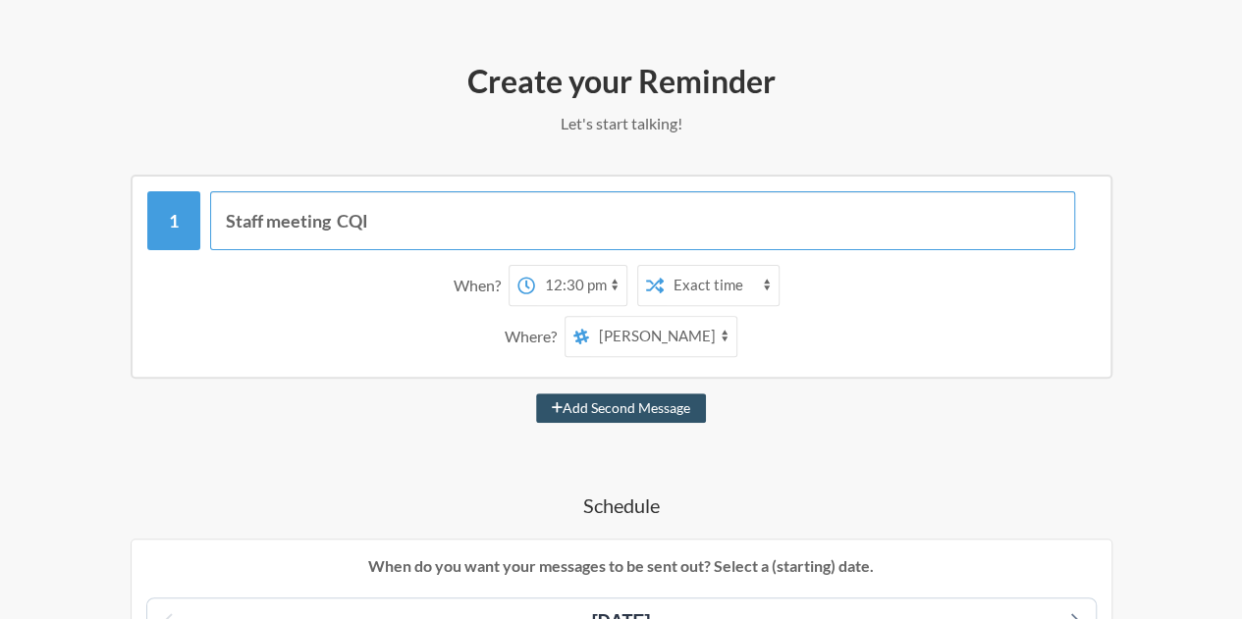 The image size is (1242, 619). I want to click on button: Add Second Message, so click(620, 408).